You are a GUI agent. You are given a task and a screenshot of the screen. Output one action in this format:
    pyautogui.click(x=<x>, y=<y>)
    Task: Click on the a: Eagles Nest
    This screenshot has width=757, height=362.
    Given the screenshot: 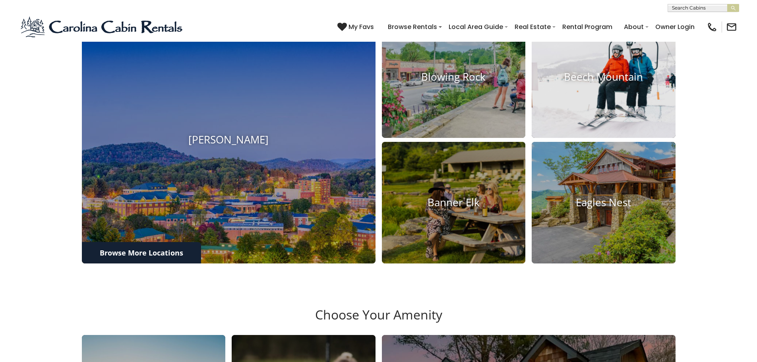 What is the action you would take?
    pyautogui.click(x=603, y=203)
    